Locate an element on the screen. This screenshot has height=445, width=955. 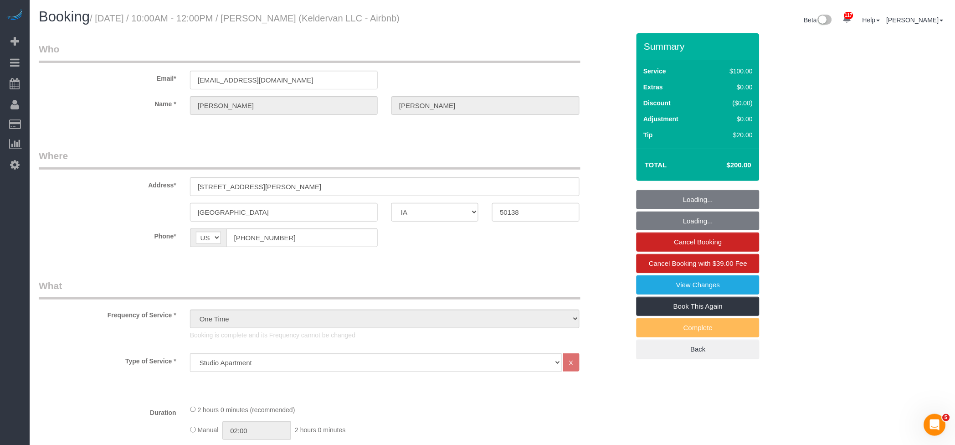
span: 2 hours 0 minutes (recommended) is located at coordinates (246, 410).